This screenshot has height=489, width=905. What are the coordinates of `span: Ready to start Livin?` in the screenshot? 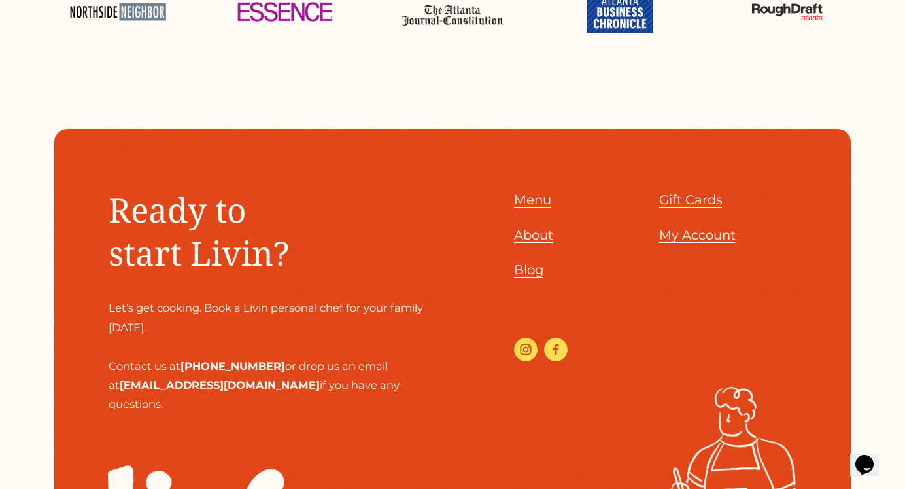 It's located at (199, 231).